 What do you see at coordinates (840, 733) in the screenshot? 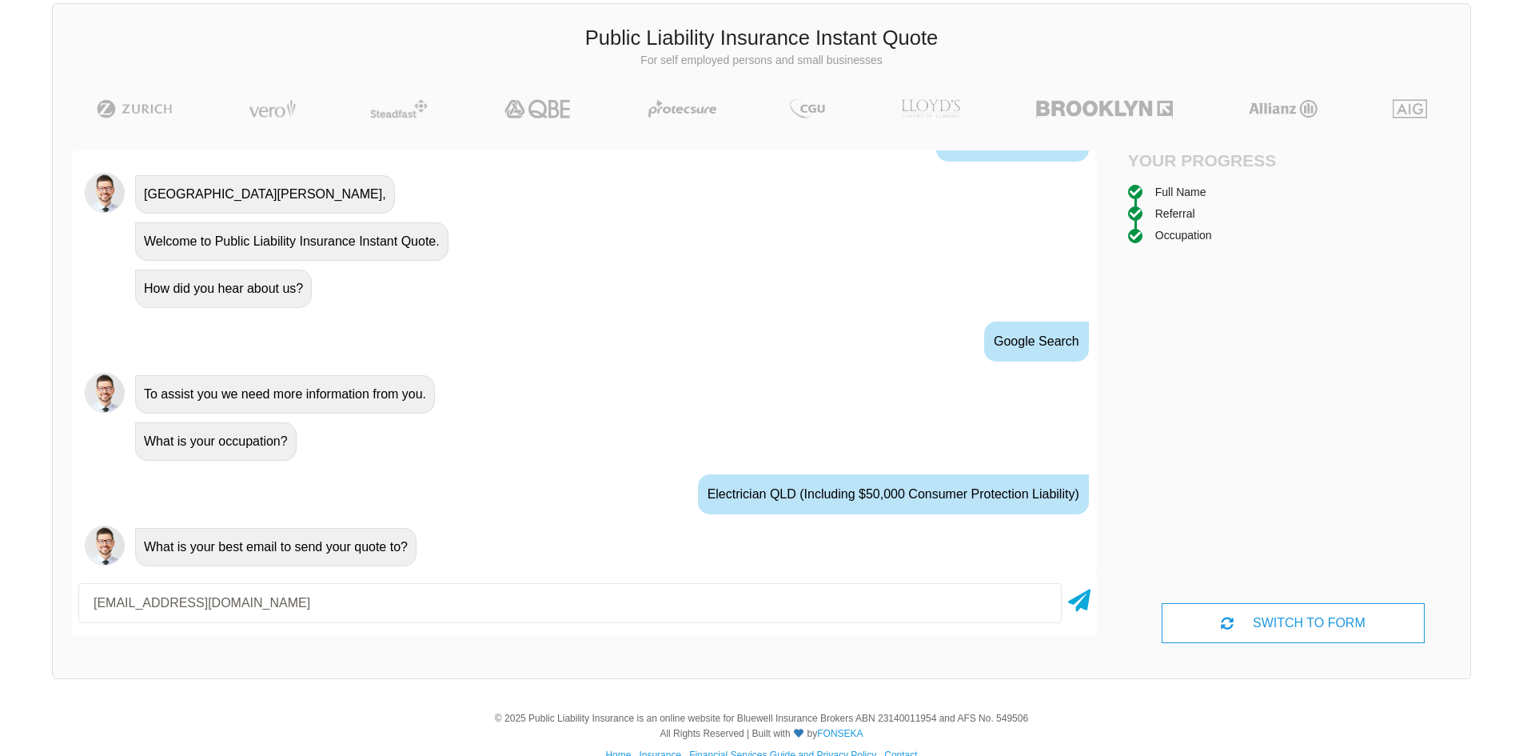
I see `a: FONSEKA` at bounding box center [840, 733].